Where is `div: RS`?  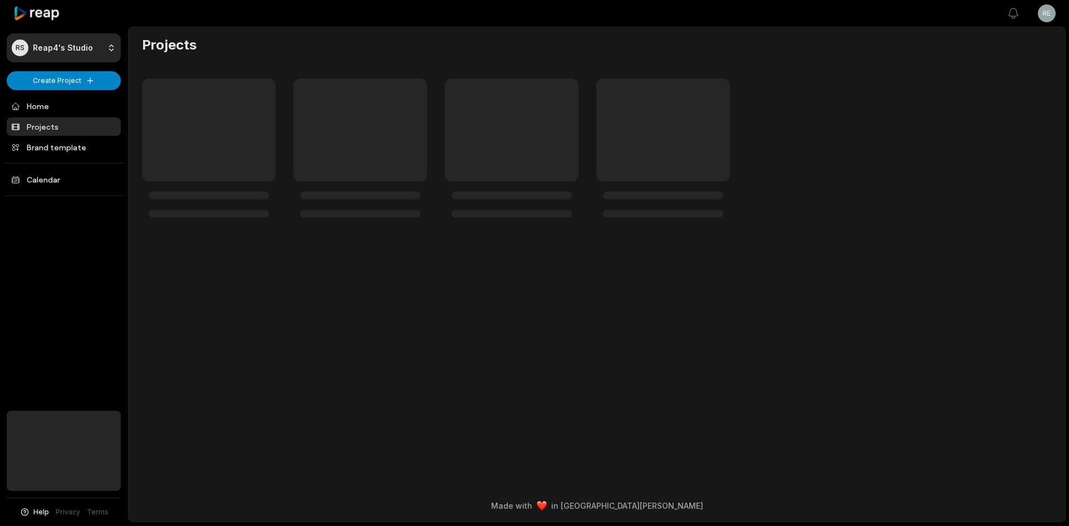 div: RS is located at coordinates (20, 48).